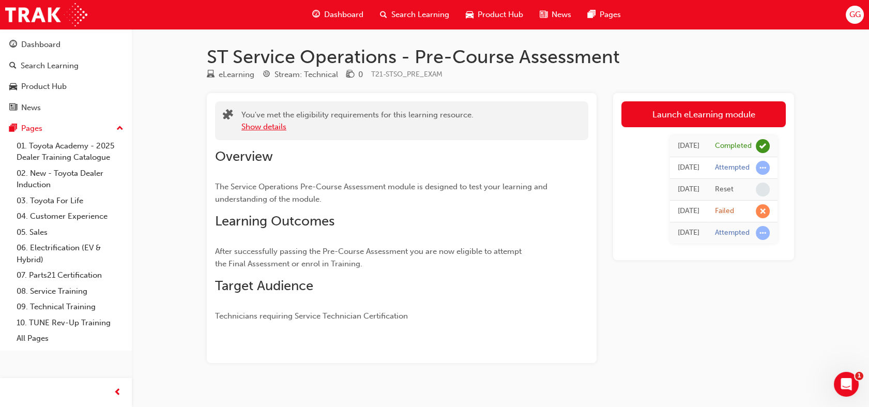 The width and height of the screenshot is (869, 407). I want to click on img: Trak, so click(46, 14).